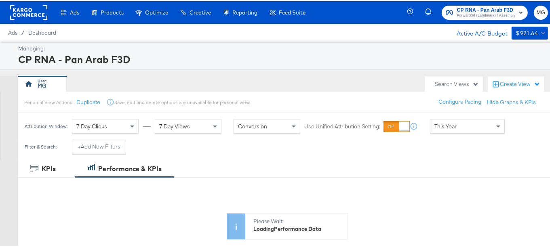 The height and width of the screenshot is (247, 550). Describe the element at coordinates (40, 146) in the screenshot. I see `div: Filter & Search:` at that location.